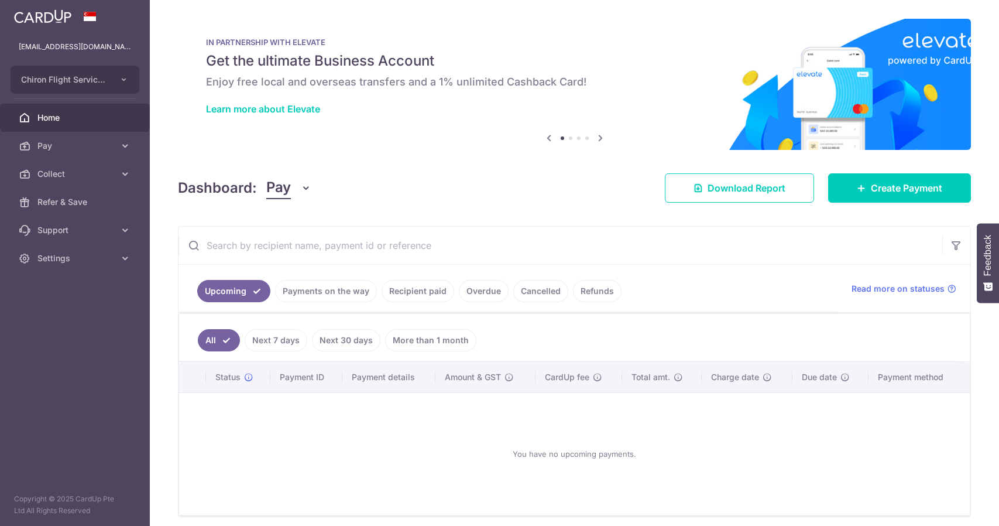 Image resolution: width=999 pixels, height=526 pixels. I want to click on span: Read more on statuses, so click(898, 289).